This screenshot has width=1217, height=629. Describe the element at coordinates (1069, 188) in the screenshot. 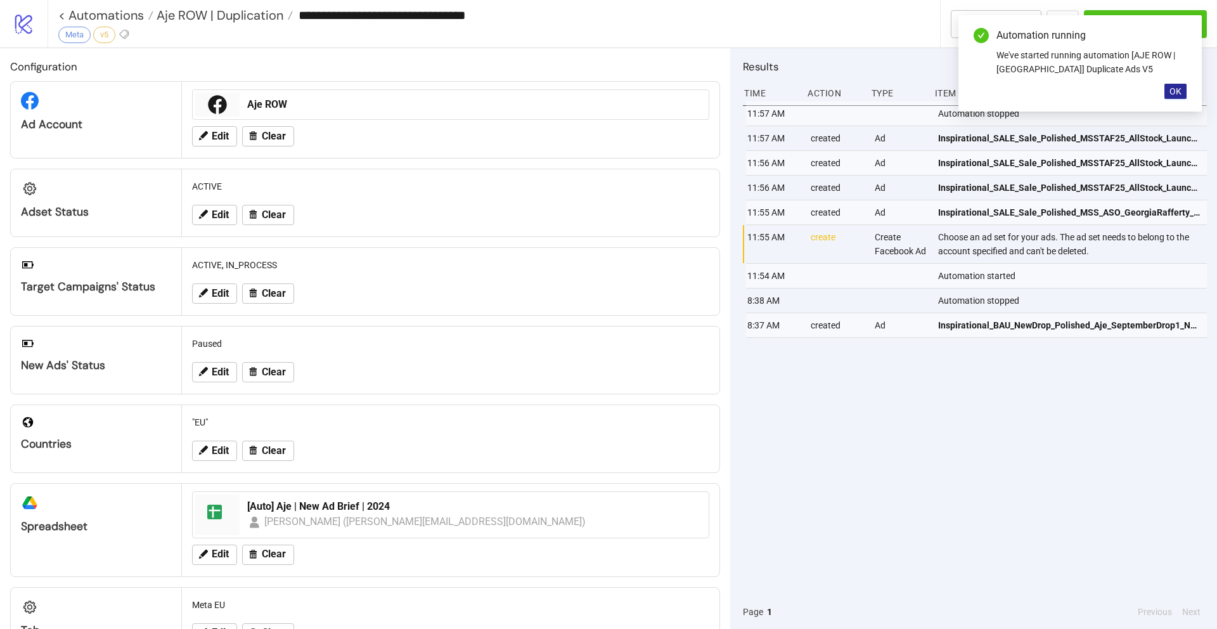

I see `span: Inspirational_SALE_Sale_Polished_MSSTAF25_AllStock_Launch_DPA_Catalogue - Product Set_20250908_Au...` at that location.